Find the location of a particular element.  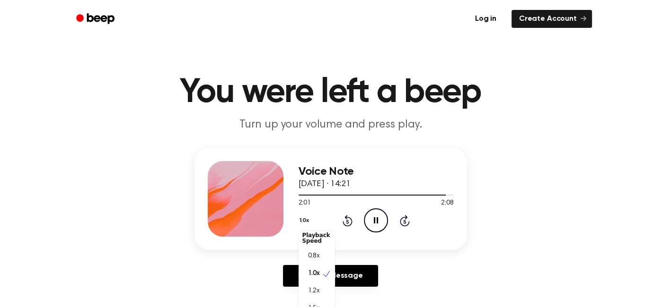

span: 1.2x is located at coordinates (314, 291).